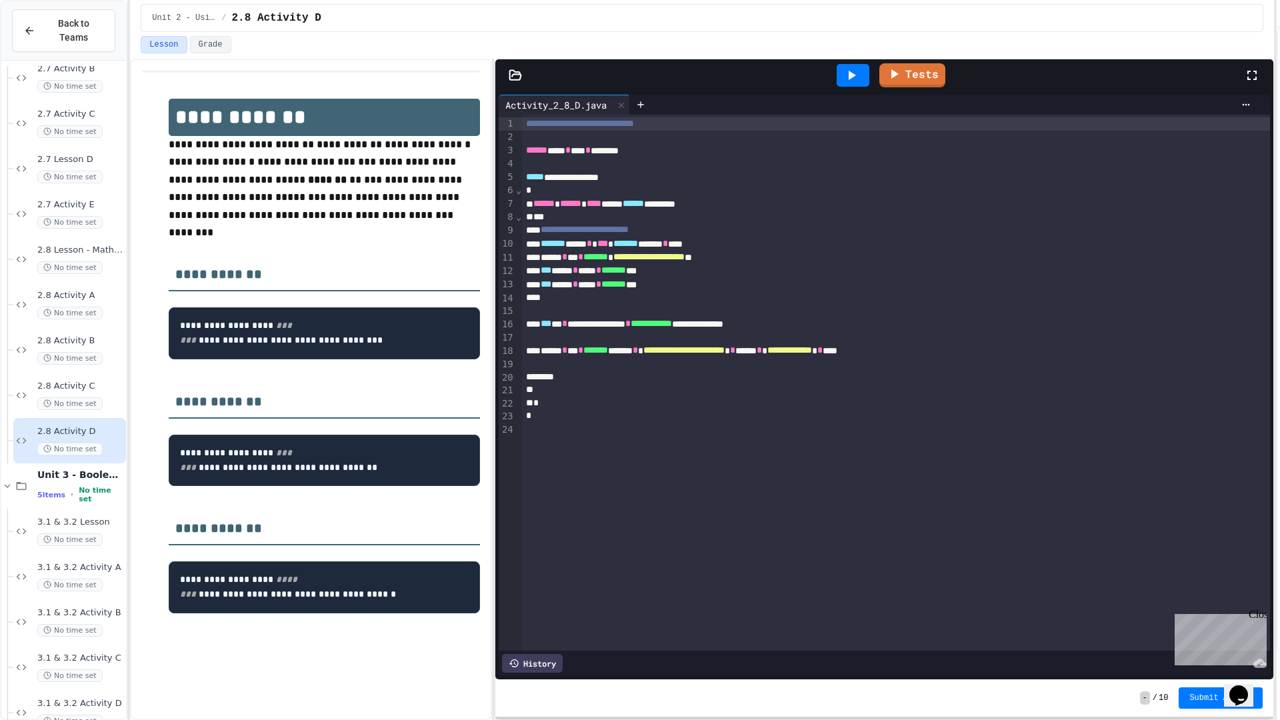 This screenshot has height=720, width=1280. Describe the element at coordinates (51, 495) in the screenshot. I see `span: 5 items` at that location.